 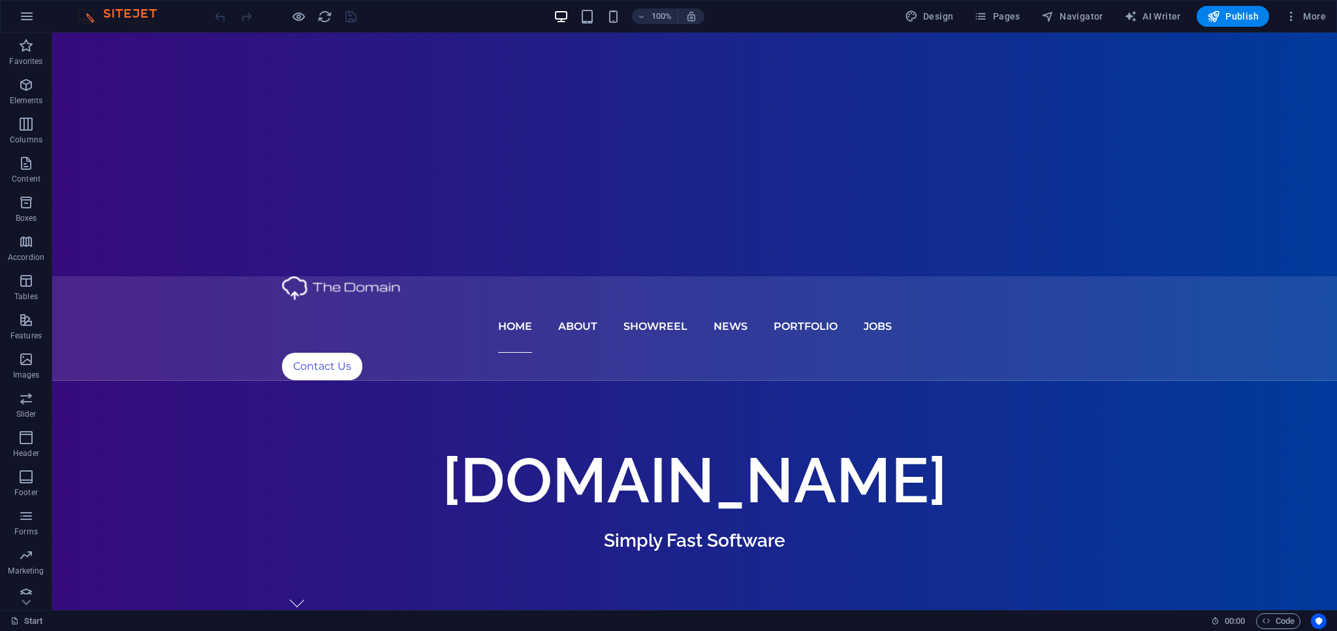 What do you see at coordinates (26, 179) in the screenshot?
I see `p: Content` at bounding box center [26, 179].